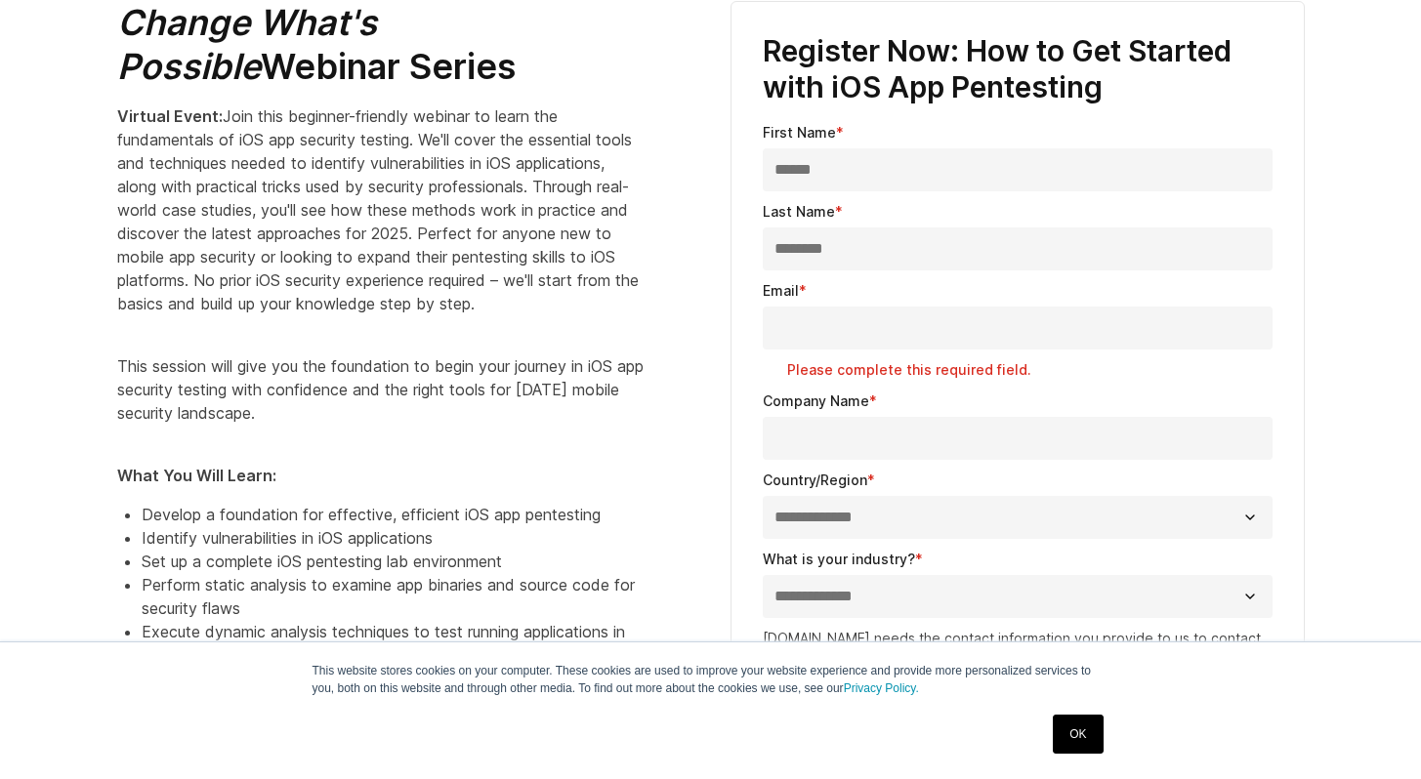  Describe the element at coordinates (711, 680) in the screenshot. I see `p: This website stores cookies on your computer. These cookies are used to improve your website expe...` at that location.